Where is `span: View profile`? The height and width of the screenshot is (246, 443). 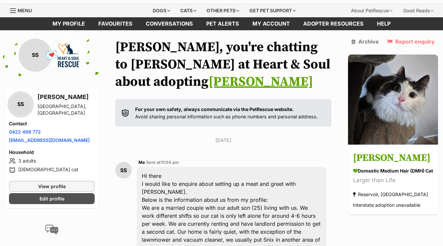 span: View profile is located at coordinates (52, 186).